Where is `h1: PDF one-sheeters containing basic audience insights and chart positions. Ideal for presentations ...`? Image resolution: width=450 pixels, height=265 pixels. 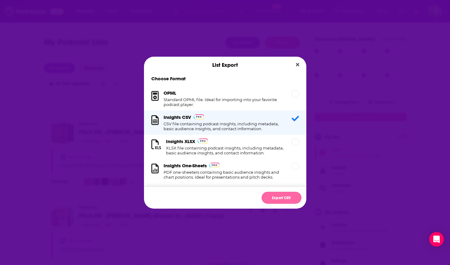 h1: PDF one-sheeters containing basic audience insights and chart positions. Ideal for presentations ... is located at coordinates (224, 175).